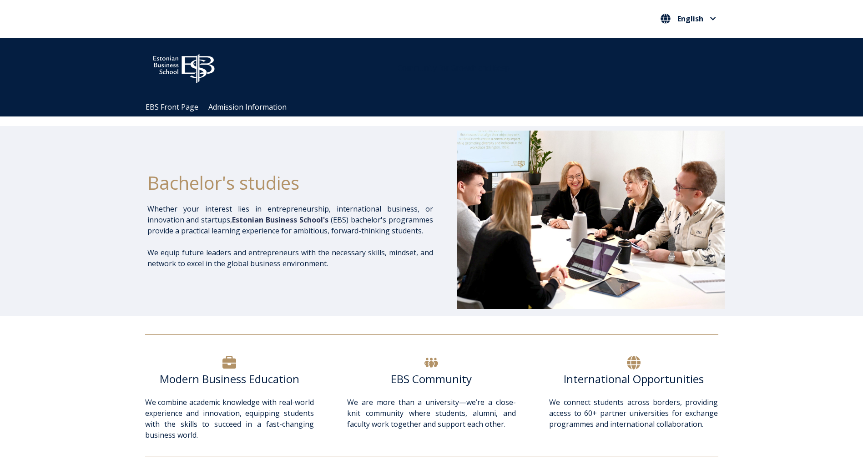  What do you see at coordinates (431, 418) in the screenshot?
I see `p: We are more than a university—we’re a close-knit community where students, alumni, and faculty wo...` at bounding box center [431, 418].